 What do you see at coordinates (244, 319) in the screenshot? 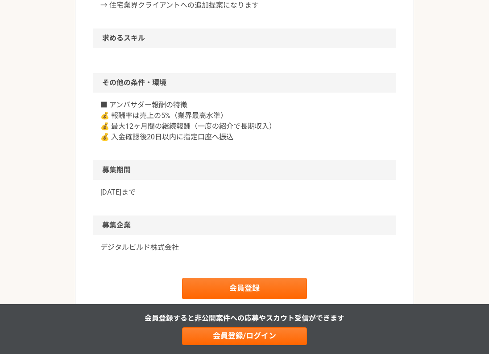
I see `p: 会員登録すると非公開案件への応募やスカウト受信ができます` at bounding box center [244, 319].